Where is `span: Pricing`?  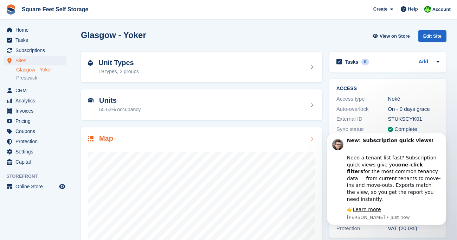
span: Pricing is located at coordinates (37, 121).